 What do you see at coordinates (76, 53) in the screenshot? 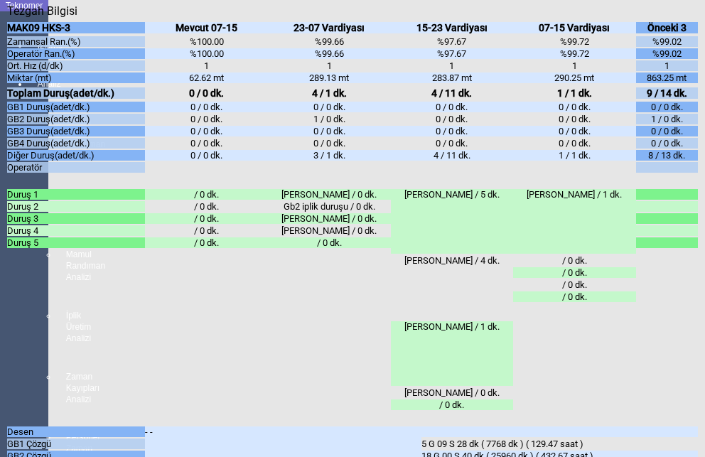
I see `div: Operatör Ran.(%)` at bounding box center [76, 53].